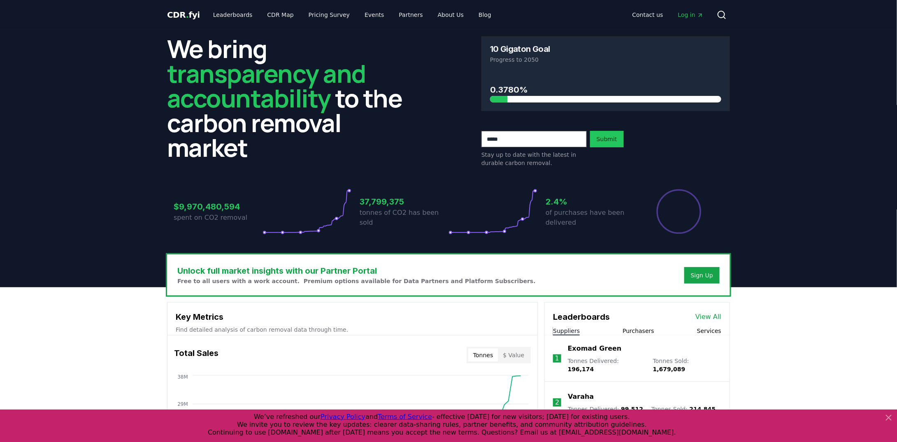 The width and height of the screenshot is (897, 442). I want to click on a: About Us, so click(451, 15).